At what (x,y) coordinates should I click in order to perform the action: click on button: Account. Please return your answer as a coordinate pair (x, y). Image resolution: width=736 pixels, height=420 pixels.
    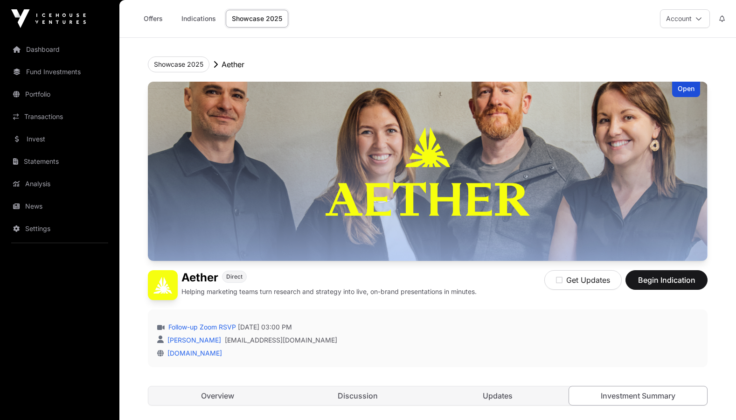
    Looking at the image, I should click on (685, 19).